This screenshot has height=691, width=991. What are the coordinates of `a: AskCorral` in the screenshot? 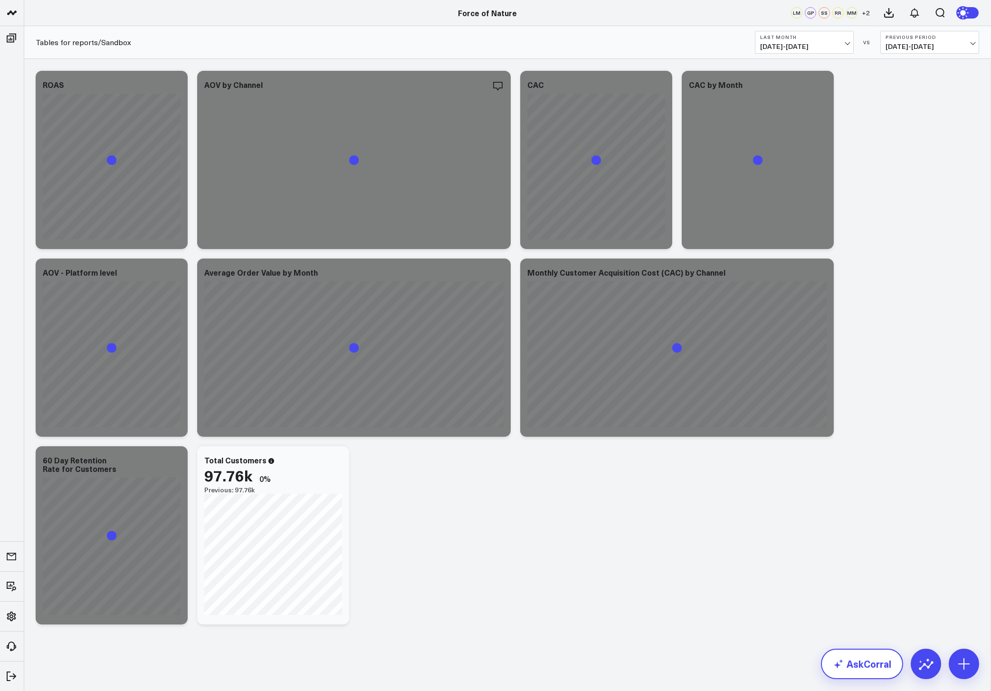 It's located at (862, 664).